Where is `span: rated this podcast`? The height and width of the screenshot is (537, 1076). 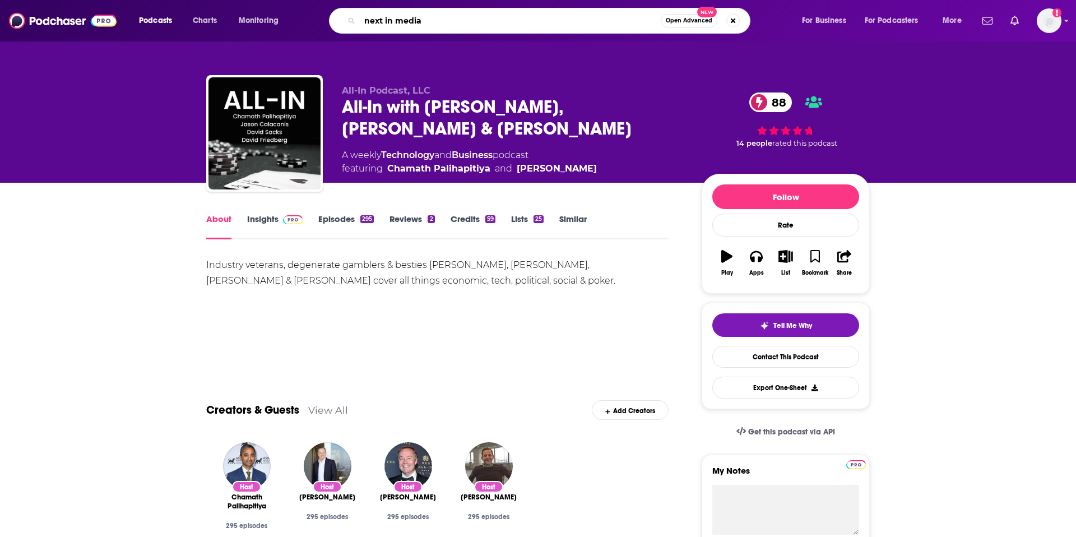 span: rated this podcast is located at coordinates (805, 143).